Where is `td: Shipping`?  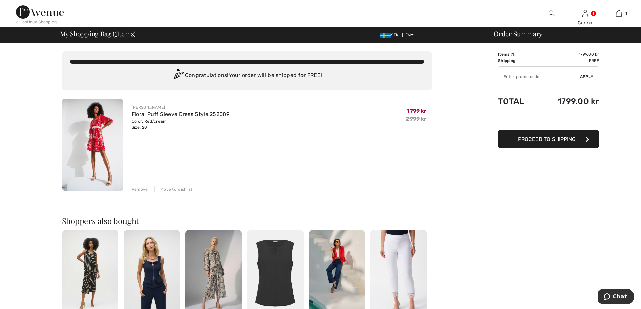
td: Shipping is located at coordinates (517, 61).